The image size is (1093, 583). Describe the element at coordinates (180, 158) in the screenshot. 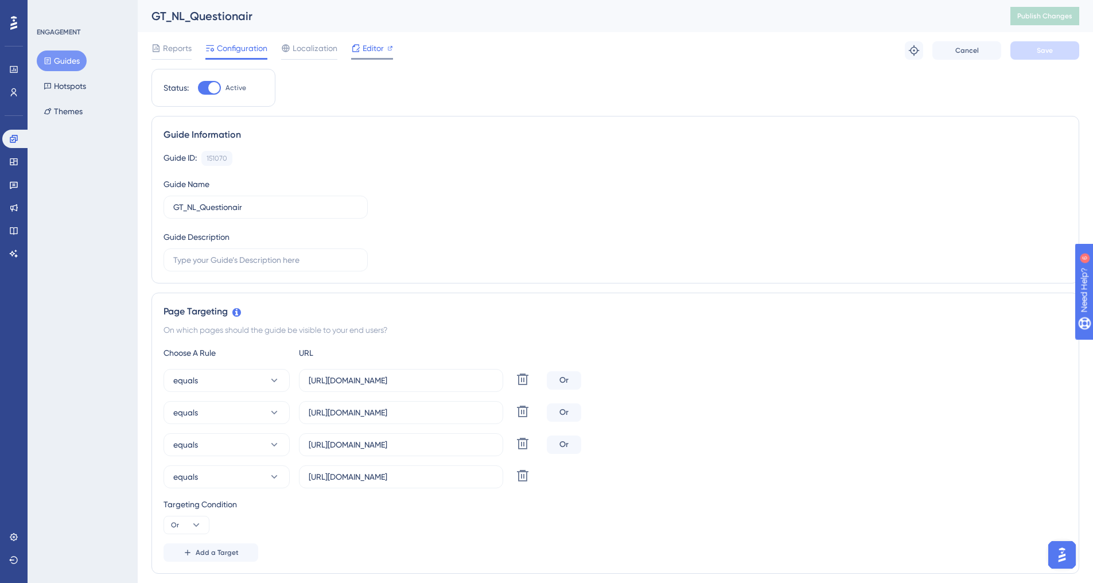

I see `div: Guide ID:` at that location.